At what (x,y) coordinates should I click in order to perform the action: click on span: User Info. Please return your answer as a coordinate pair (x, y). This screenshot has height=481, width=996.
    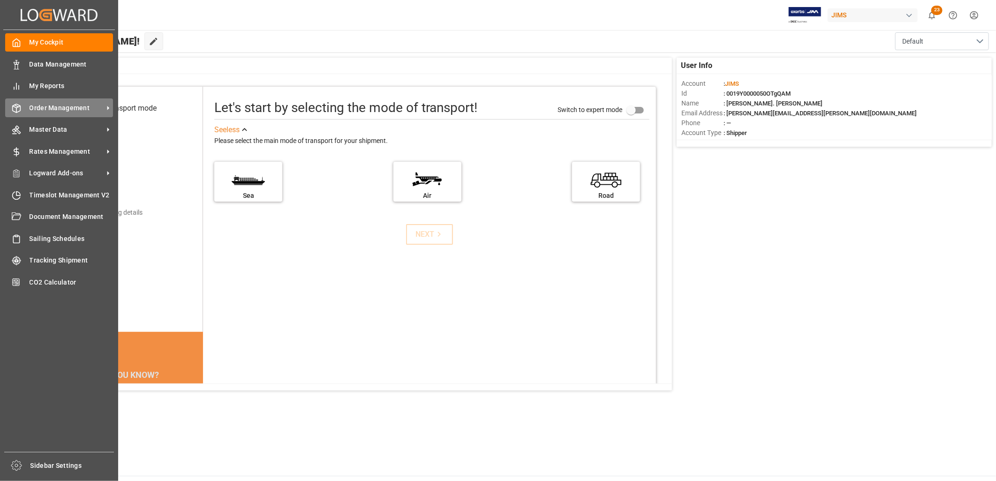
    Looking at the image, I should click on (697, 66).